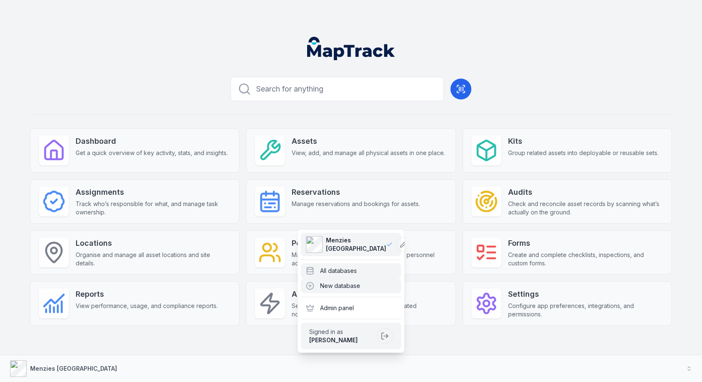 The width and height of the screenshot is (702, 382). What do you see at coordinates (351, 271) in the screenshot?
I see `div: All databases` at bounding box center [351, 271].